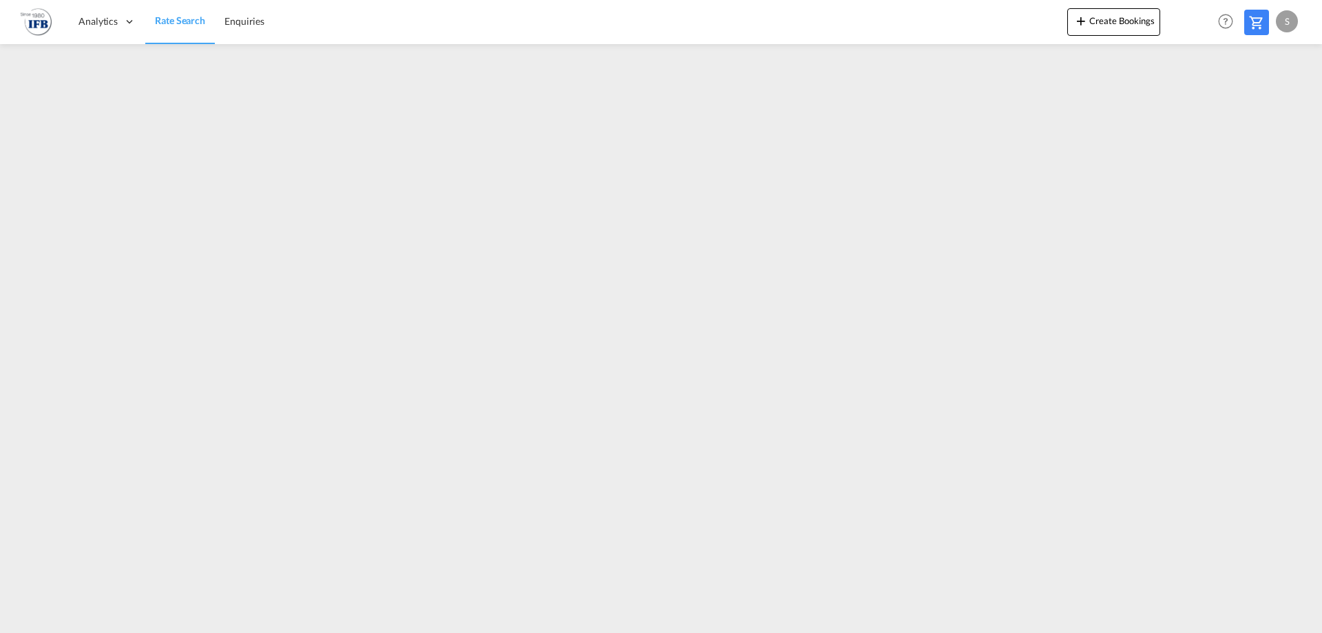  Describe the element at coordinates (180, 20) in the screenshot. I see `span: Rate Search` at that location.